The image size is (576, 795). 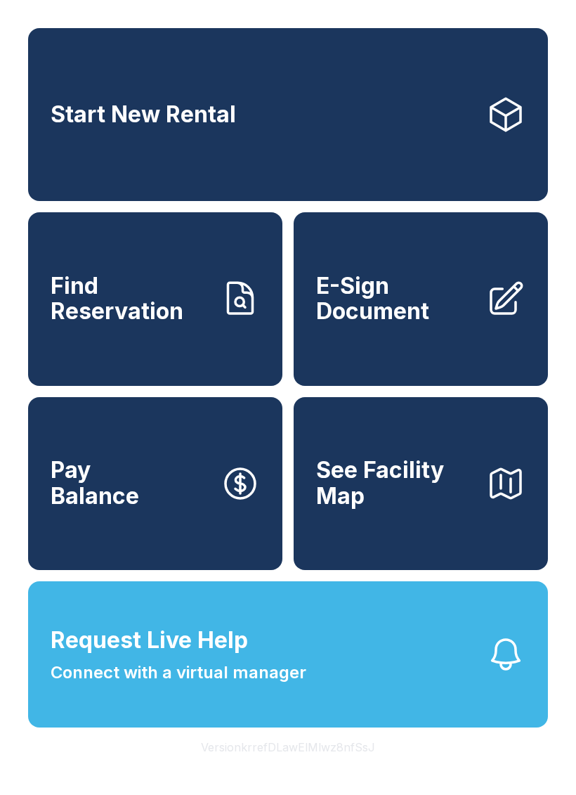 I want to click on span: Start New Rental, so click(x=143, y=115).